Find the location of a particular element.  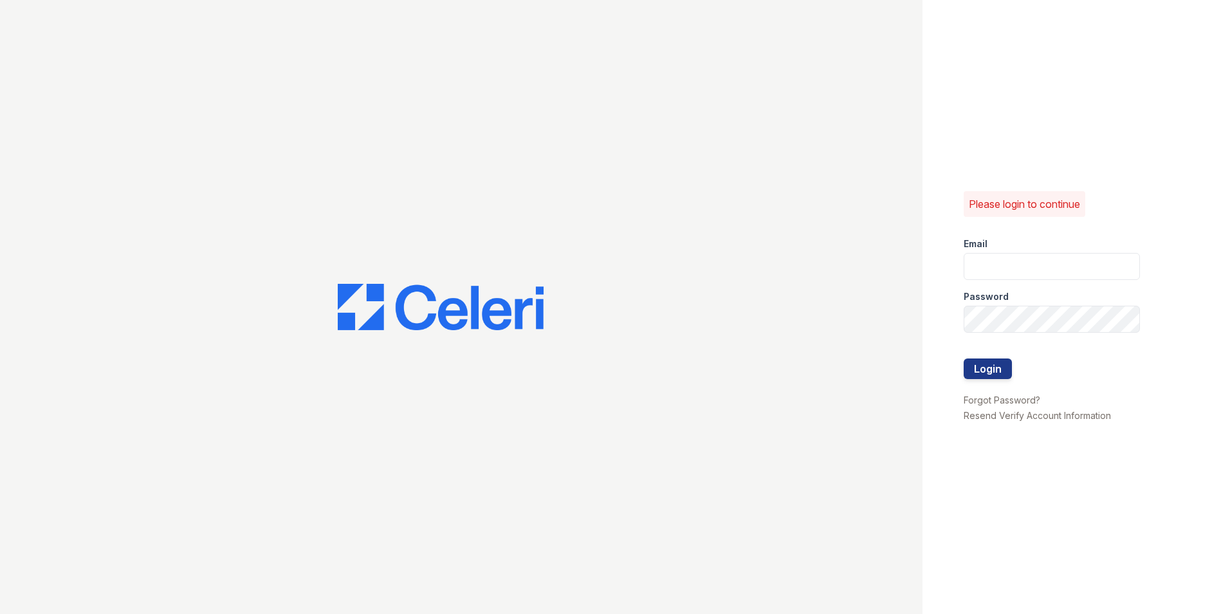

label: Password is located at coordinates (986, 296).